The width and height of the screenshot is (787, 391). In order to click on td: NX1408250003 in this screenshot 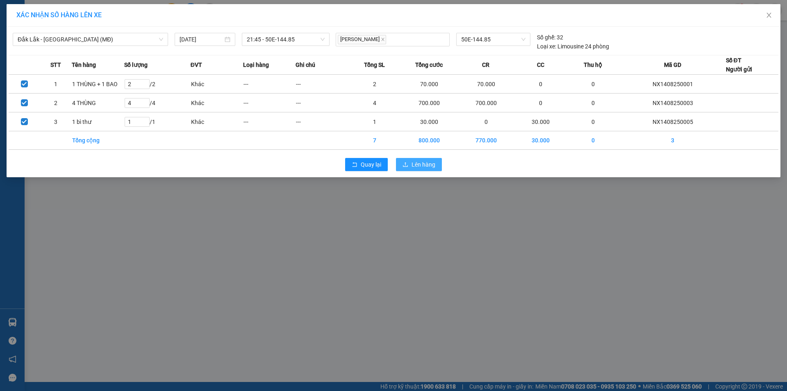, I will do `click(672, 103)`.